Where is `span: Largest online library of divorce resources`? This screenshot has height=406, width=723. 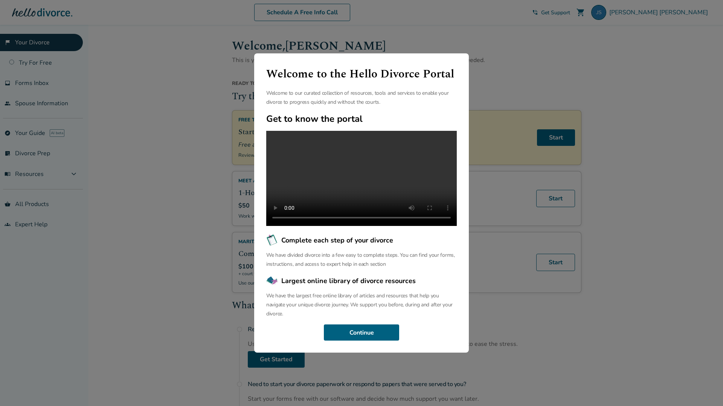 span: Largest online library of divorce resources is located at coordinates (348, 281).